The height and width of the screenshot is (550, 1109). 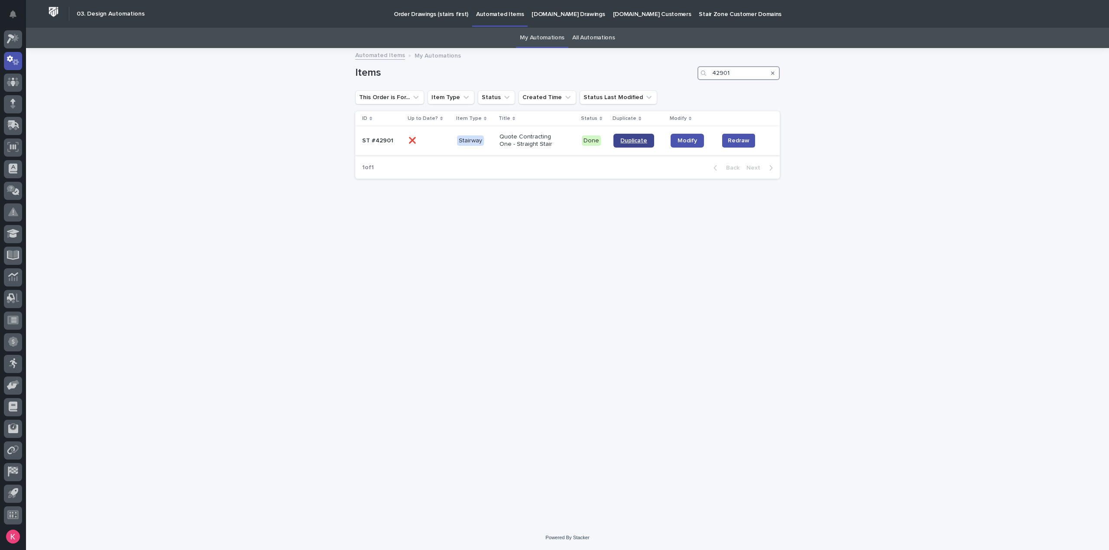 What do you see at coordinates (470, 141) in the screenshot?
I see `div: Stairway` at bounding box center [470, 141].